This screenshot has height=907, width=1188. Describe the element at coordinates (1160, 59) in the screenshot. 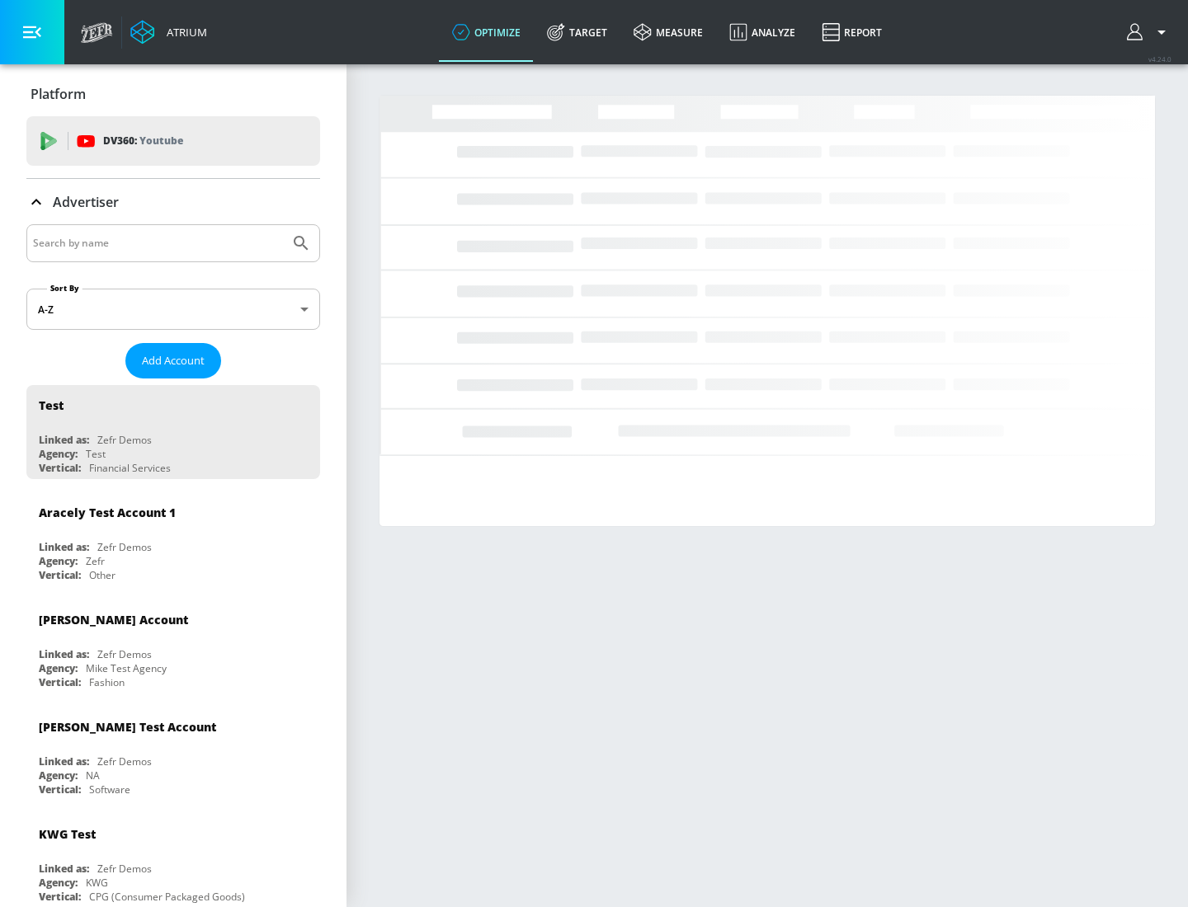

I see `span: v 4.24.0` at that location.